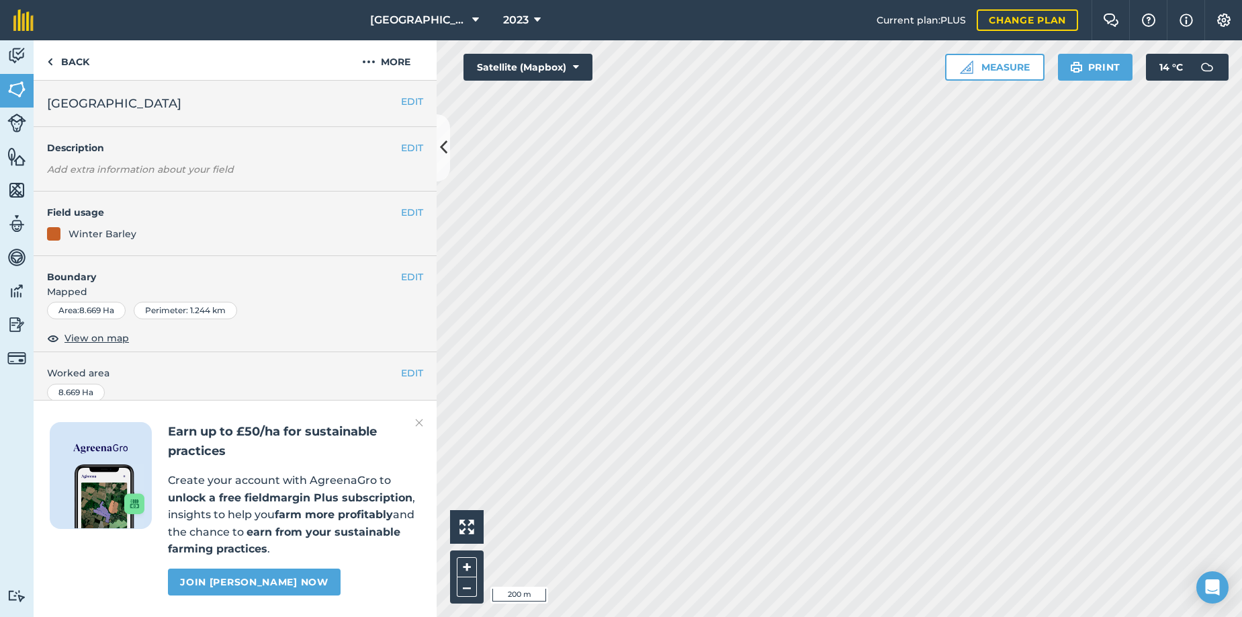 The width and height of the screenshot is (1242, 617). What do you see at coordinates (185, 310) in the screenshot?
I see `div: Perimeter : 1.244 km` at bounding box center [185, 310].